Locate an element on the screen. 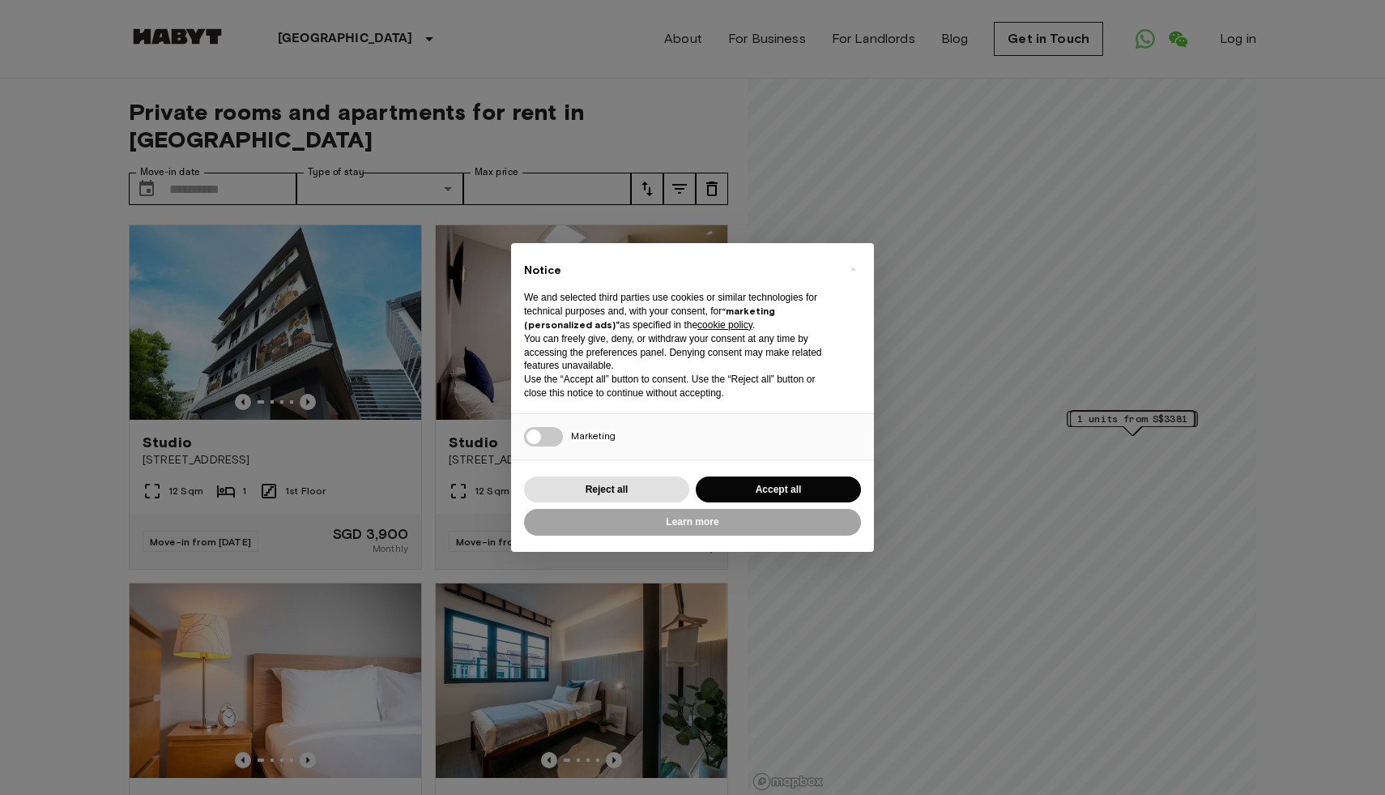  p: We and selected third parties use cookies or similar technologies for technical purposes and, wit... is located at coordinates (680, 311).